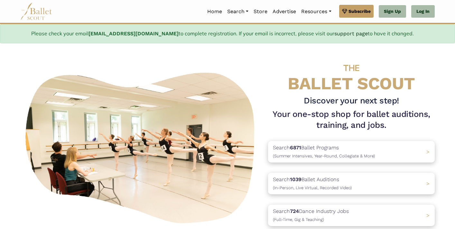  What do you see at coordinates (294, 211) in the screenshot?
I see `b: 724` at bounding box center [294, 211].